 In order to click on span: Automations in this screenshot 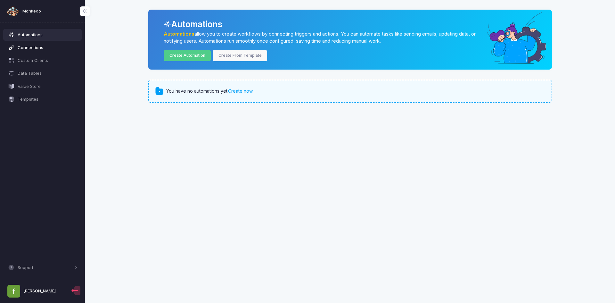, I will do `click(47, 35)`.